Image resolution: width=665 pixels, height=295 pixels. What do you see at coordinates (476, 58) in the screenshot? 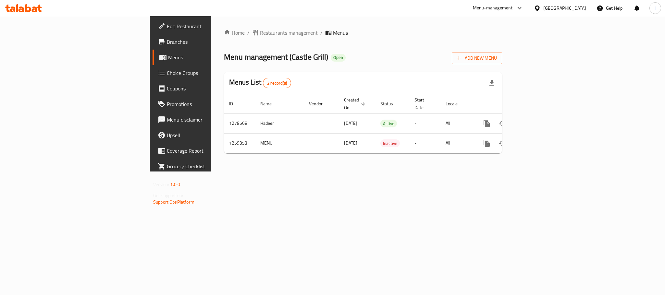
I see `button: Add New Menu` at bounding box center [476, 58].